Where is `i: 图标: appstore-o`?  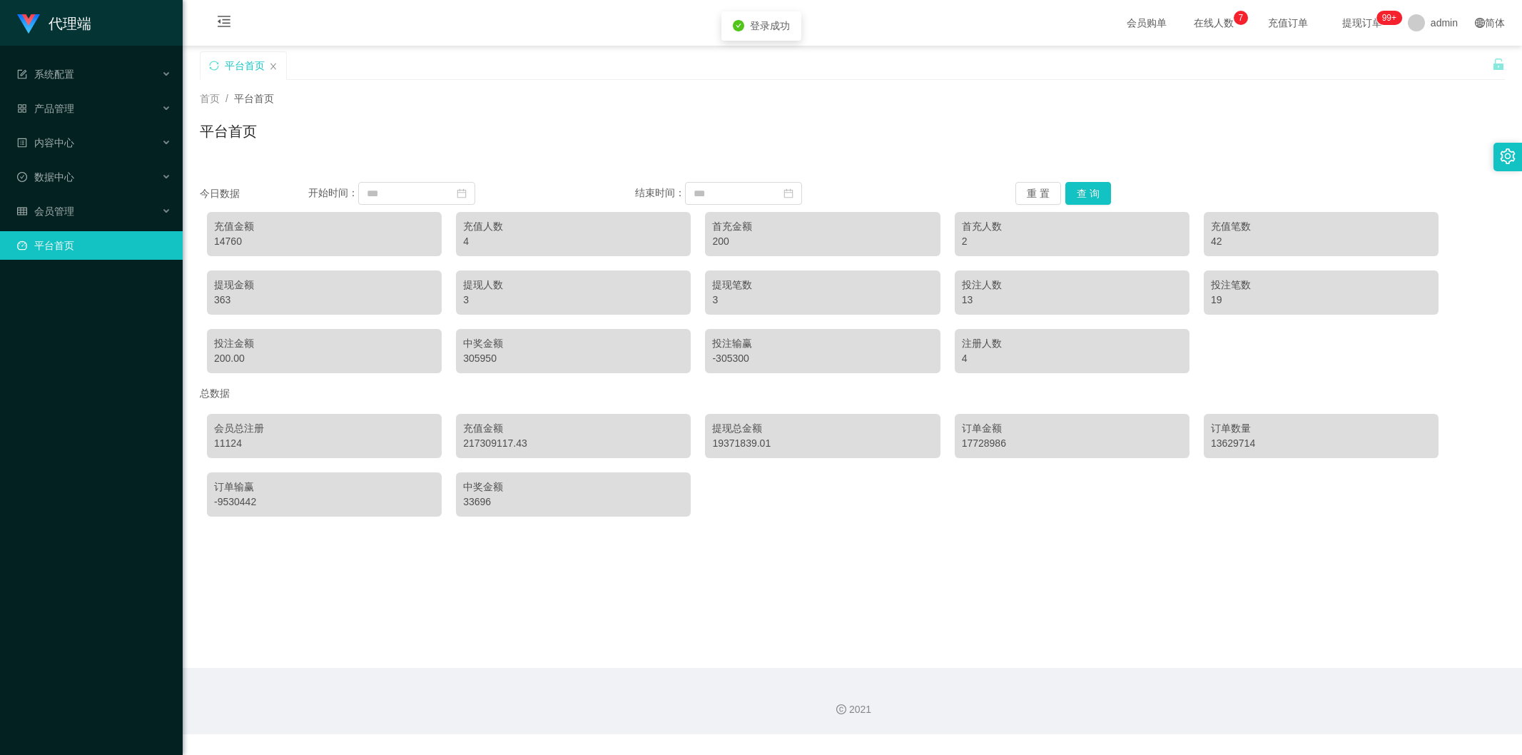
i: 图标: appstore-o is located at coordinates (22, 108).